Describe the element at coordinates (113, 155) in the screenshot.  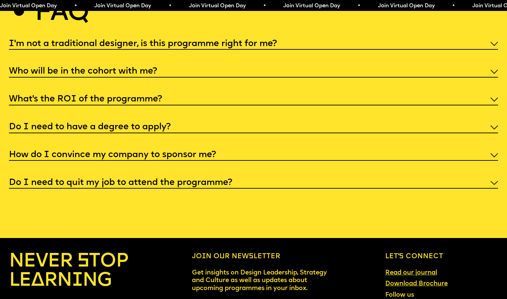
I see `h5: How do I convince my company to sponsor me?` at that location.